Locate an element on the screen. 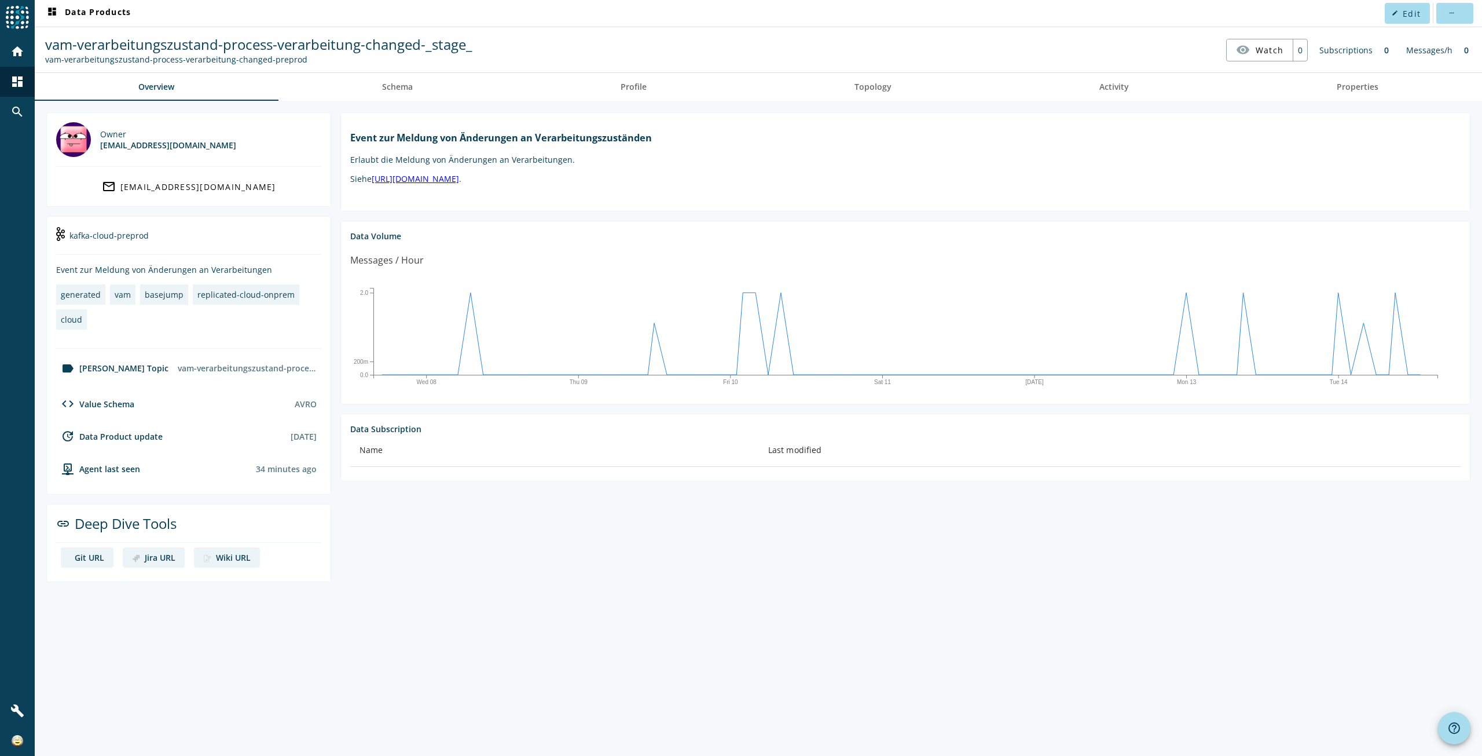 The width and height of the screenshot is (1482, 756). div: replicated-cloud-onprem is located at coordinates (246, 294).